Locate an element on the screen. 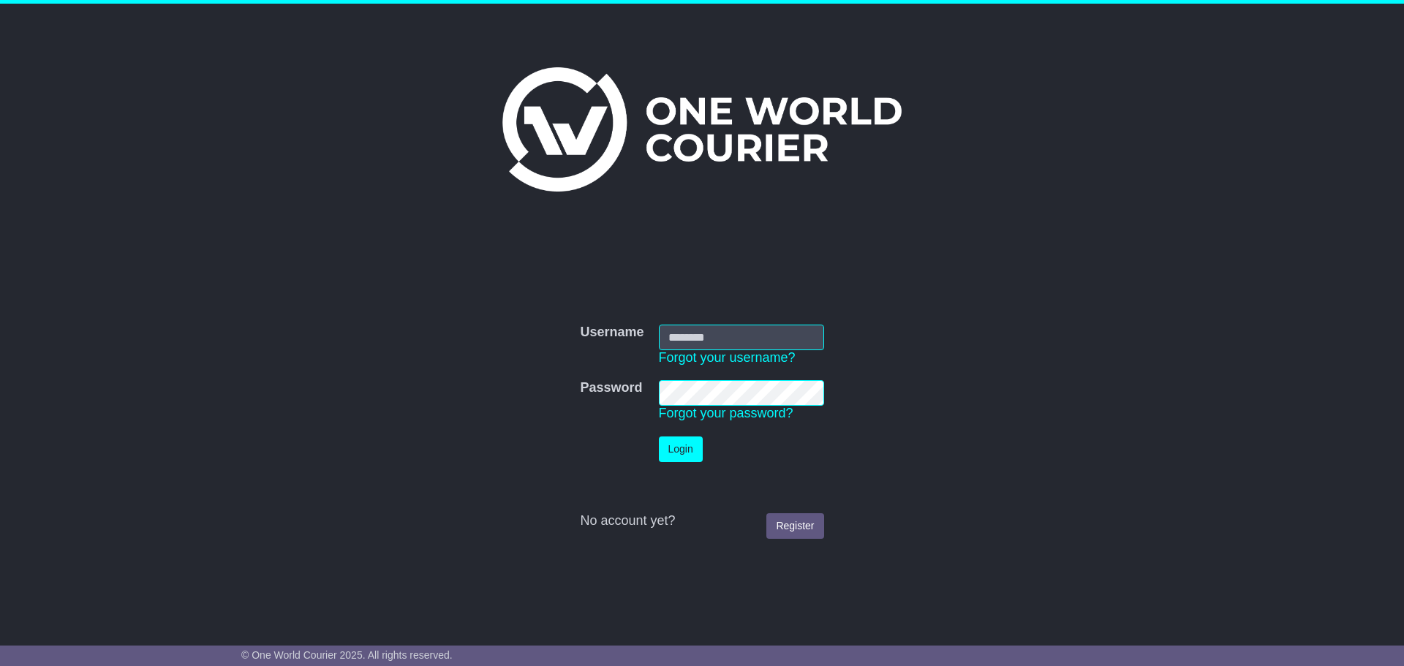  a: Forgot your password? is located at coordinates (726, 413).